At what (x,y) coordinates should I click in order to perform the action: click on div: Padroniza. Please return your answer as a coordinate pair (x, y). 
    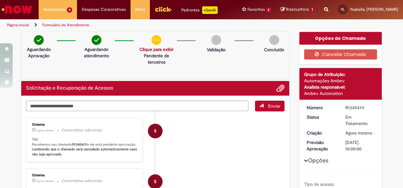
    Looking at the image, I should click on (199, 10).